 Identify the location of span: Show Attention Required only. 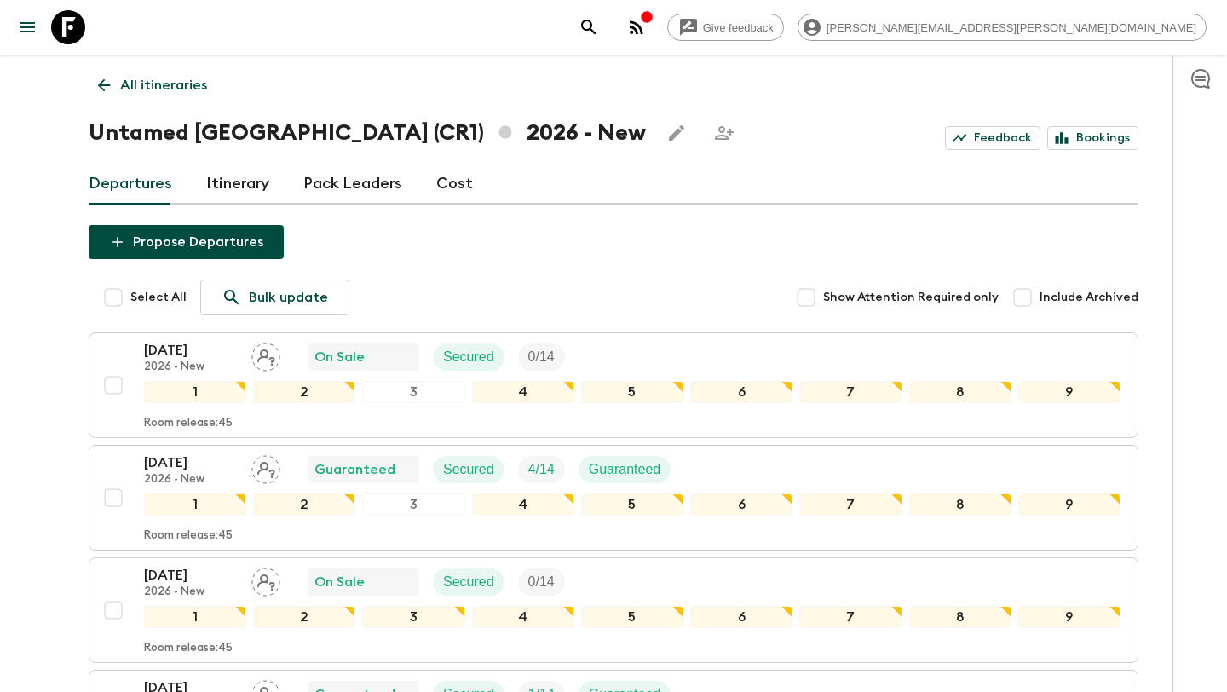
(911, 297).